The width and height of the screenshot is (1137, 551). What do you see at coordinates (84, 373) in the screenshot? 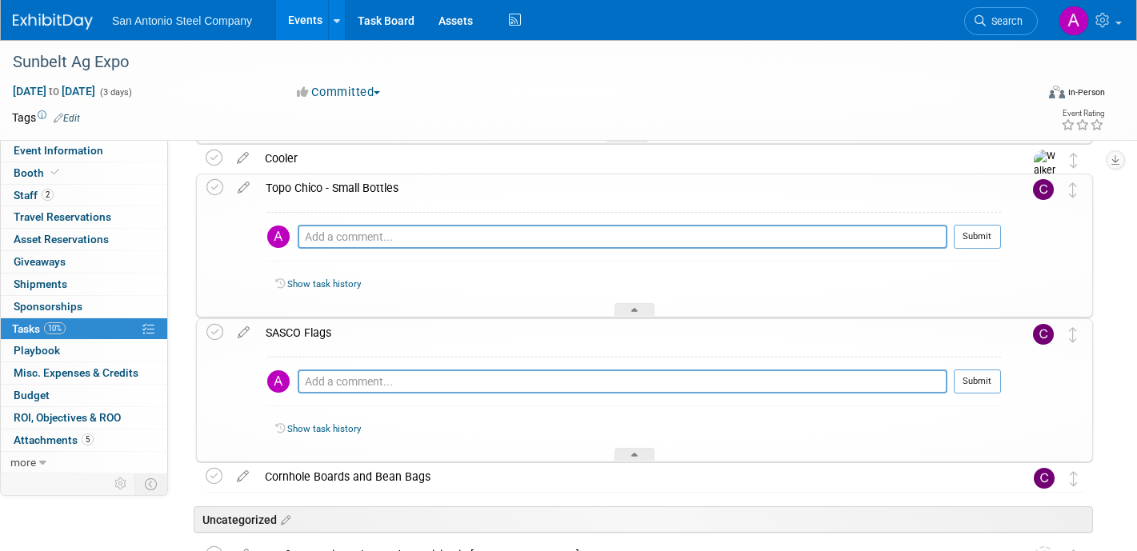
I see `a: Misc. Expenses & Credits` at bounding box center [84, 373].